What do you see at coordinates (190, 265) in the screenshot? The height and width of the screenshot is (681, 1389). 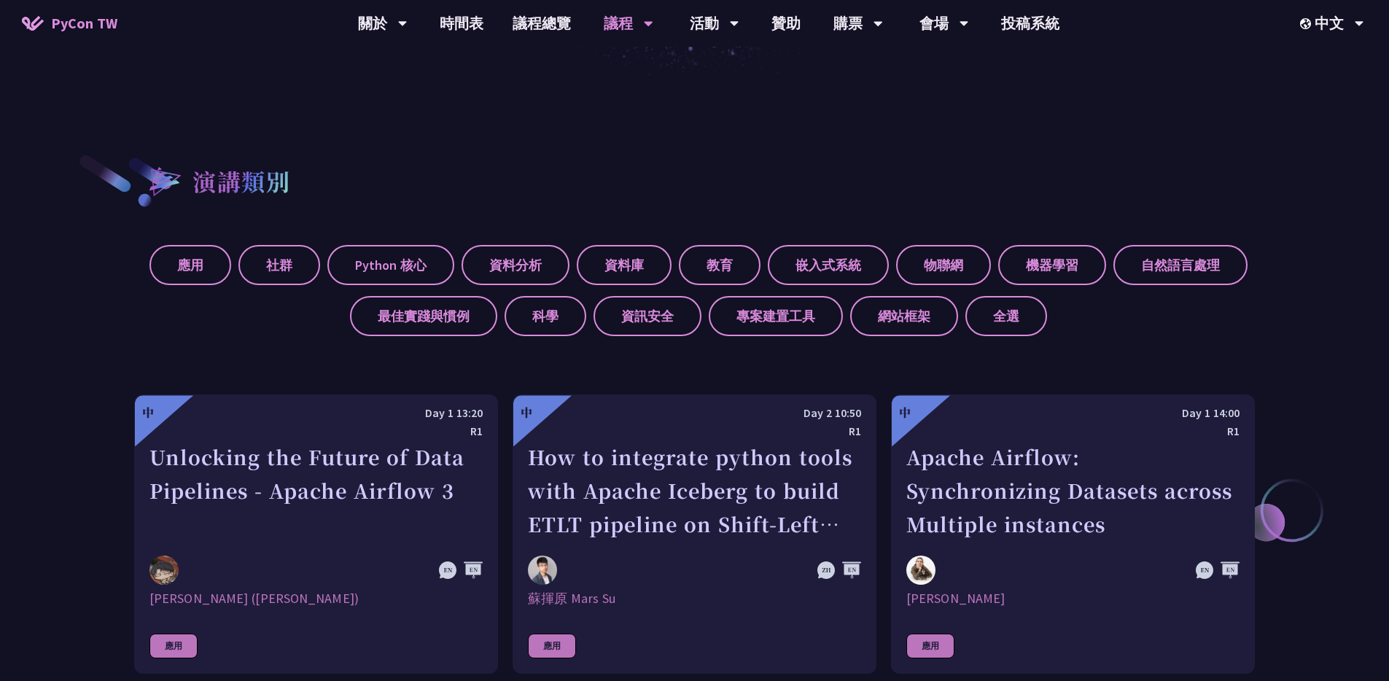 I see `label: 應用` at bounding box center [190, 265].